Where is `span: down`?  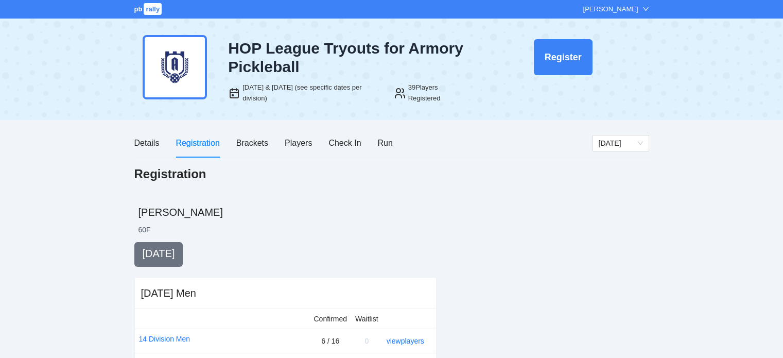
span: down is located at coordinates (645, 9).